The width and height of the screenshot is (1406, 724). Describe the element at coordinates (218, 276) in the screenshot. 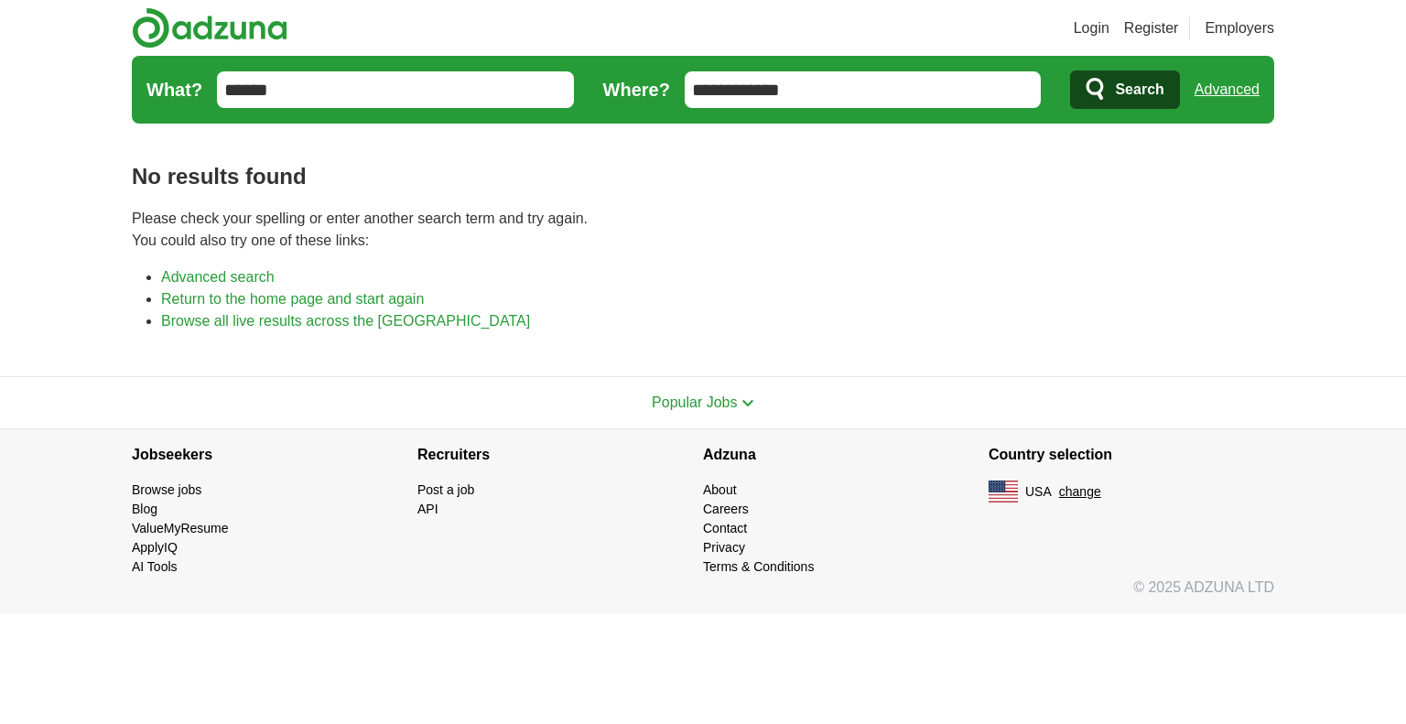

I see `a: Advanced search` at that location.